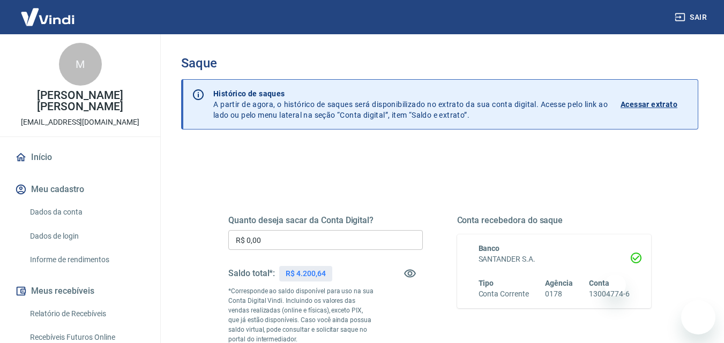 The image size is (724, 343). What do you see at coordinates (554, 259) in the screenshot?
I see `h6: SANTANDER S.A.` at bounding box center [554, 259].